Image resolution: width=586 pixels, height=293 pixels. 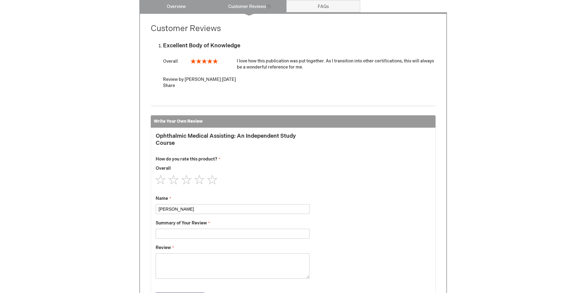 What do you see at coordinates (299, 64) in the screenshot?
I see `div: I love how this publication was put together. As I transition into other certifications, this wil...` at bounding box center [299, 64].